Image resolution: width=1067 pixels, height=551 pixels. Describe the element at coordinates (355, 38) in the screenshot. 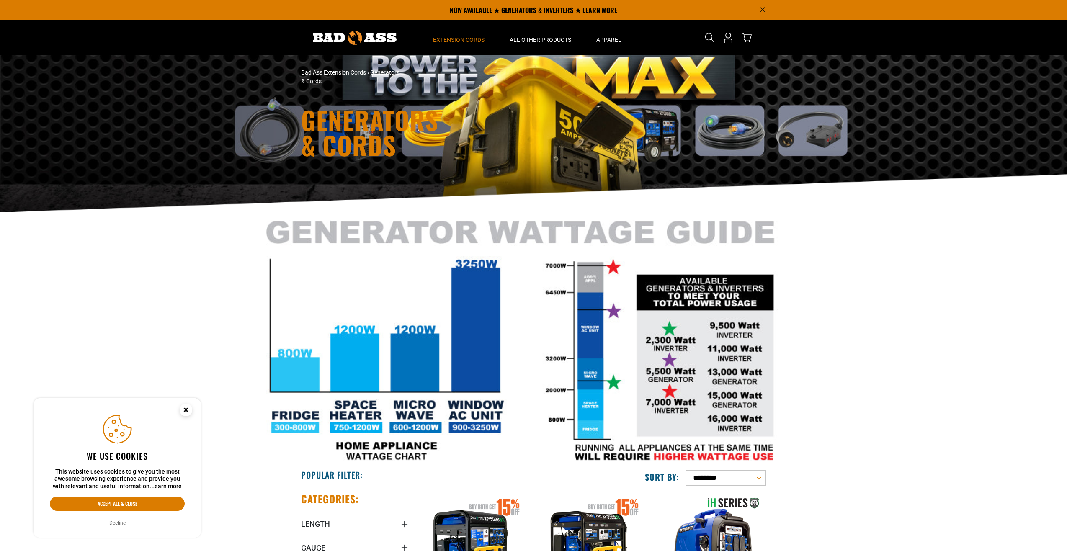

I see `img: Bad Ass Extension Cords` at that location.